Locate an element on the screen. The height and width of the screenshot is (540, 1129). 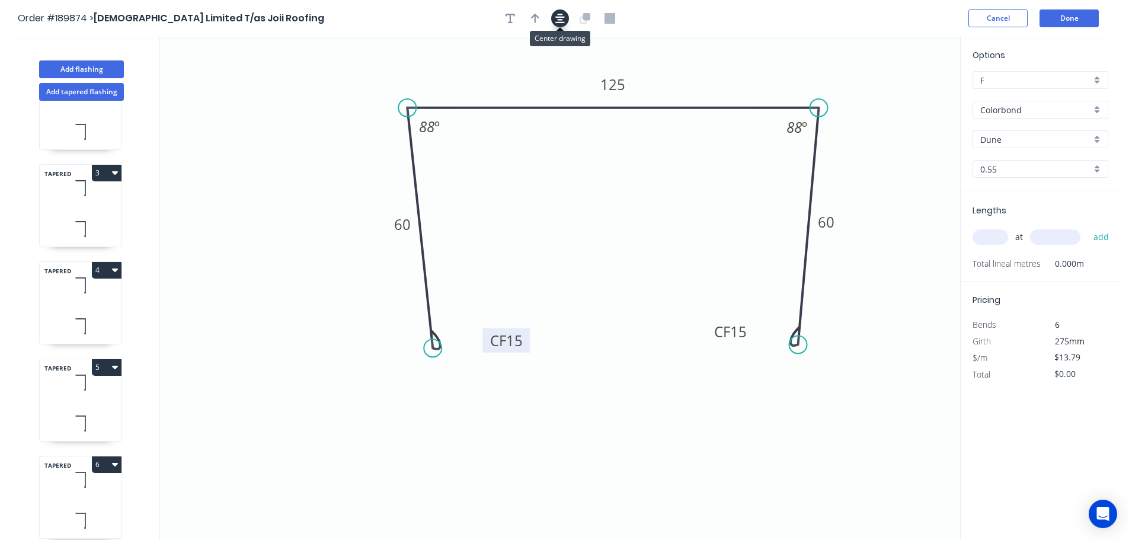
span: 6 is located at coordinates (1057, 324).